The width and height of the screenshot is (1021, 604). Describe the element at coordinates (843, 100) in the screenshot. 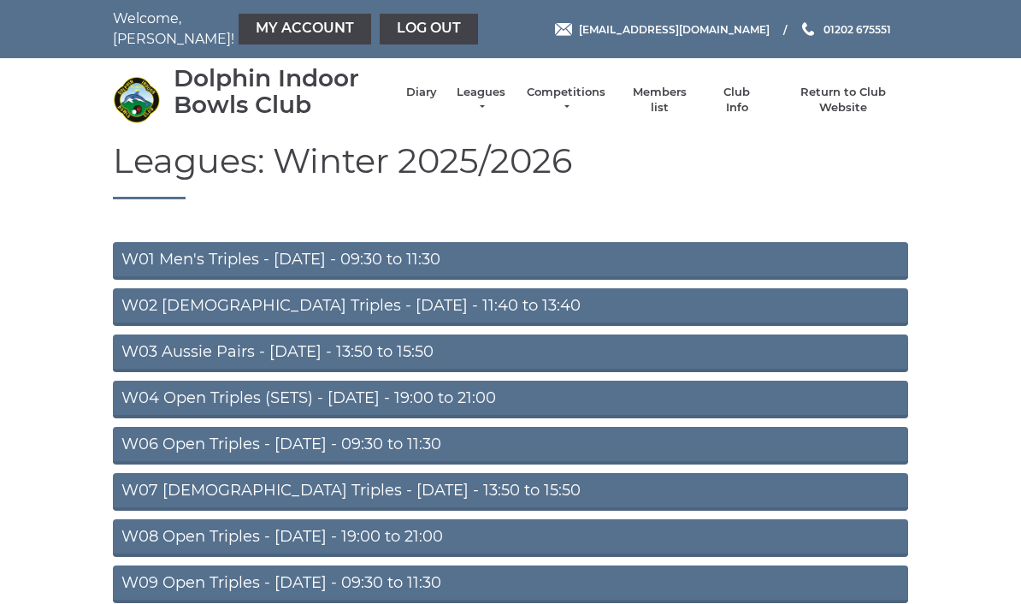

I see `a: Return to Club Website` at that location.